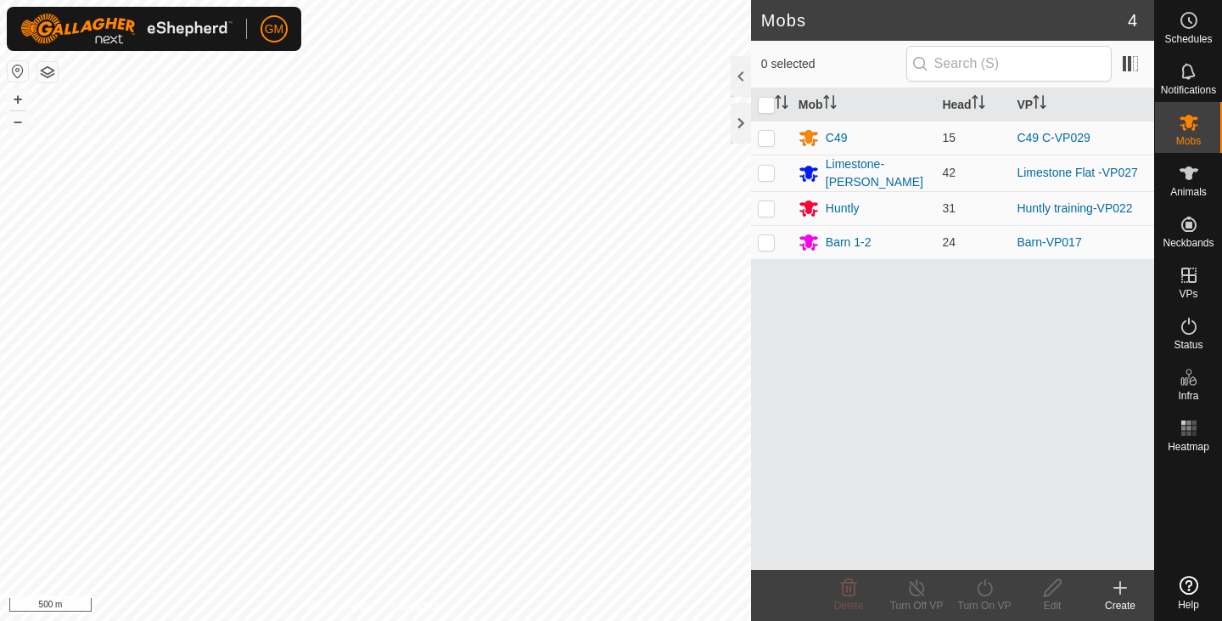  I want to click on span: 42, so click(949, 172).